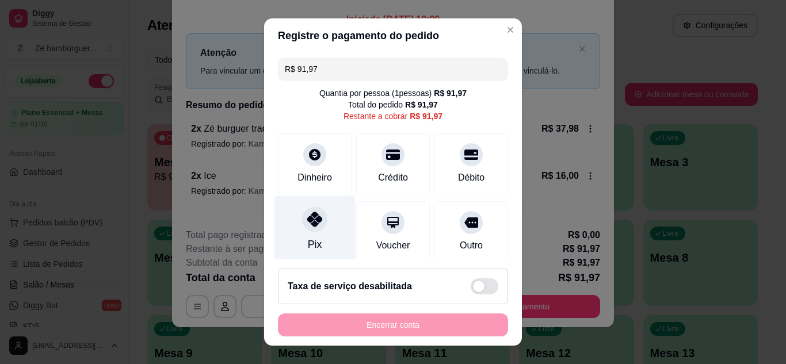  What do you see at coordinates (350, 287) in the screenshot?
I see `h2: Taxa de serviço desabilitada` at bounding box center [350, 287].